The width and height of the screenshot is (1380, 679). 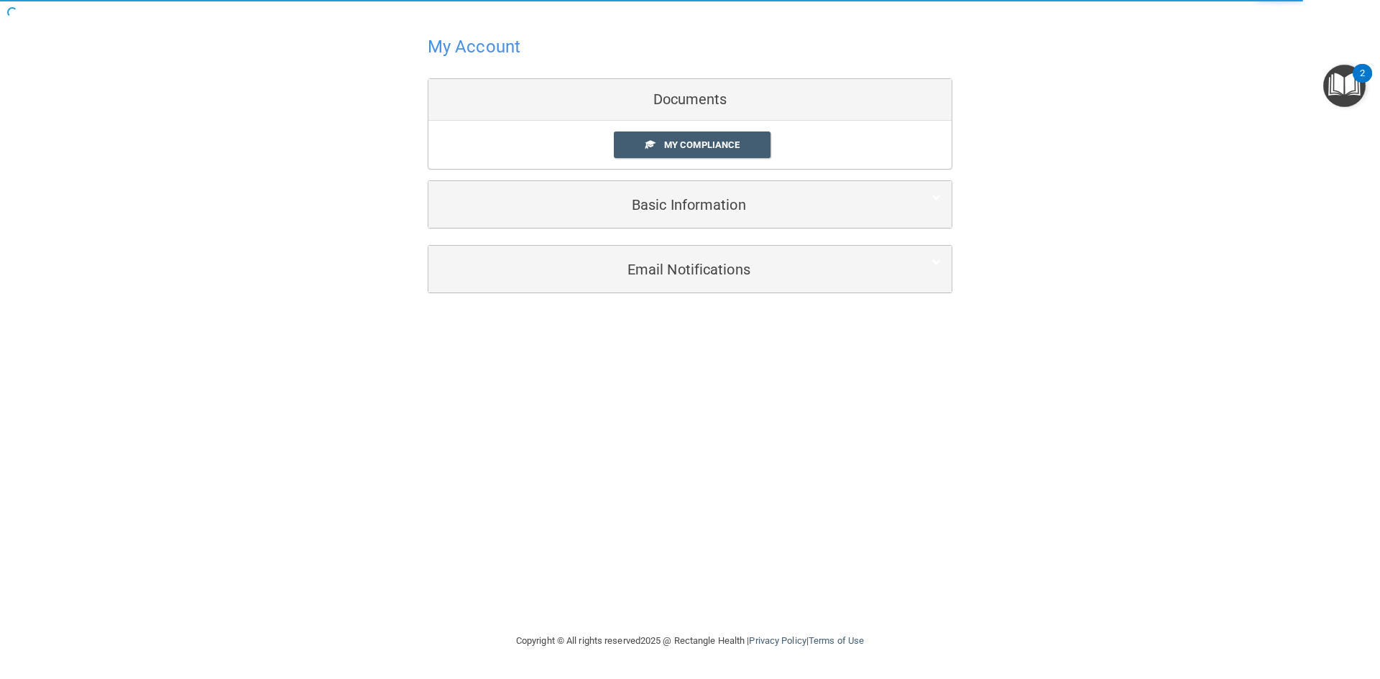 What do you see at coordinates (690, 100) in the screenshot?
I see `div: Documents` at bounding box center [690, 100].